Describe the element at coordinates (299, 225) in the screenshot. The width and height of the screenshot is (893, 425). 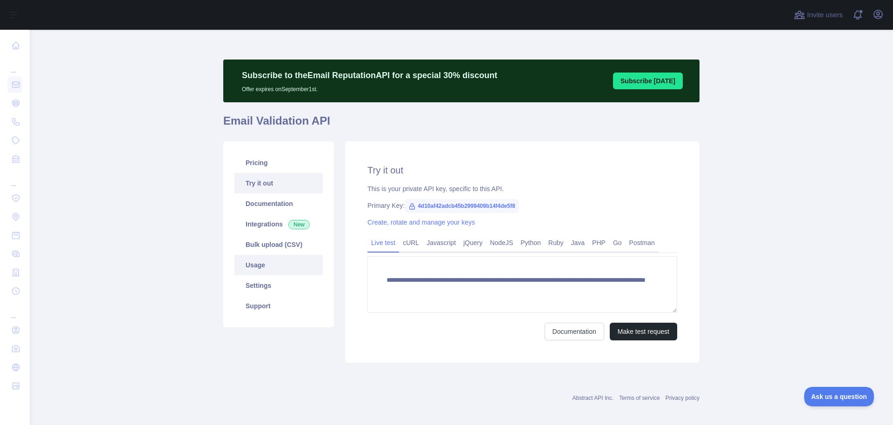
I see `span: New` at that location.